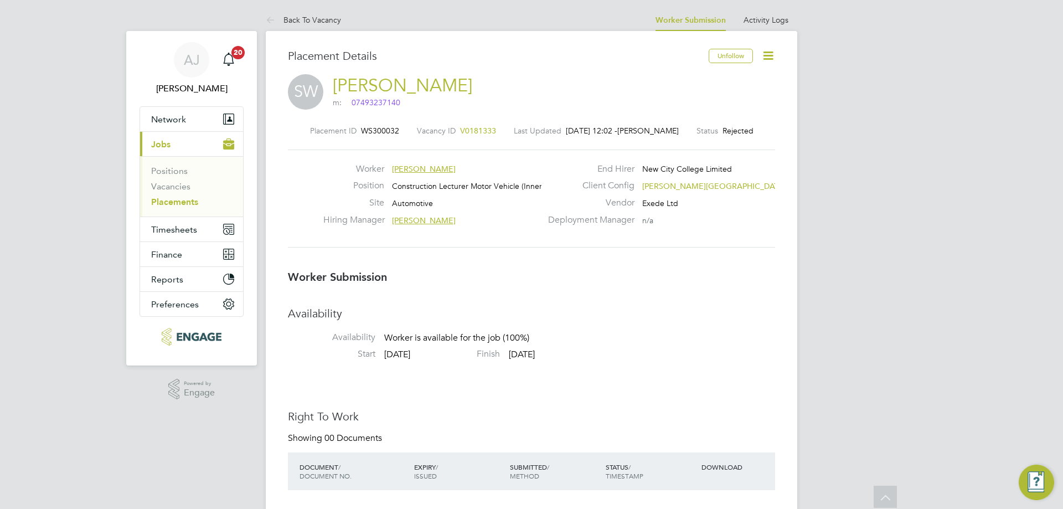 The height and width of the screenshot is (509, 1063). What do you see at coordinates (192, 186) in the screenshot?
I see `div: Jobs` at bounding box center [192, 186].